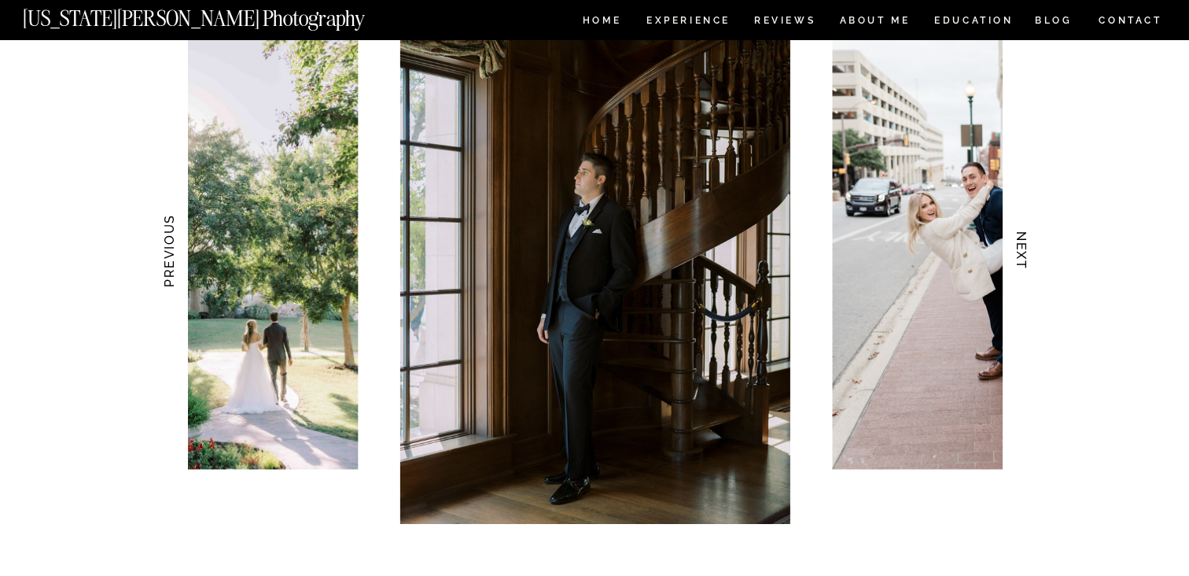 The image size is (1189, 576). What do you see at coordinates (1021, 251) in the screenshot?
I see `h3: NEXT` at bounding box center [1021, 251].